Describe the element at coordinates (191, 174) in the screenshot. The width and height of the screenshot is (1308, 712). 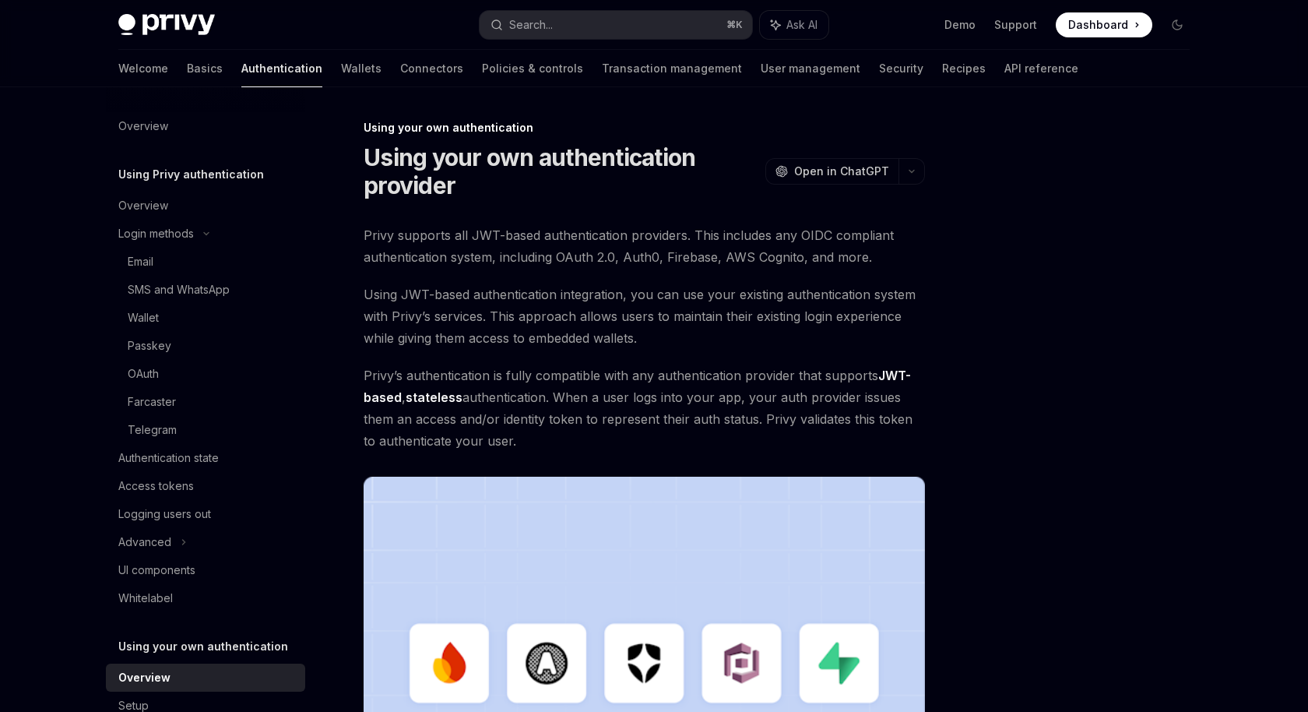
I see `h5: Using Privy authentication` at that location.